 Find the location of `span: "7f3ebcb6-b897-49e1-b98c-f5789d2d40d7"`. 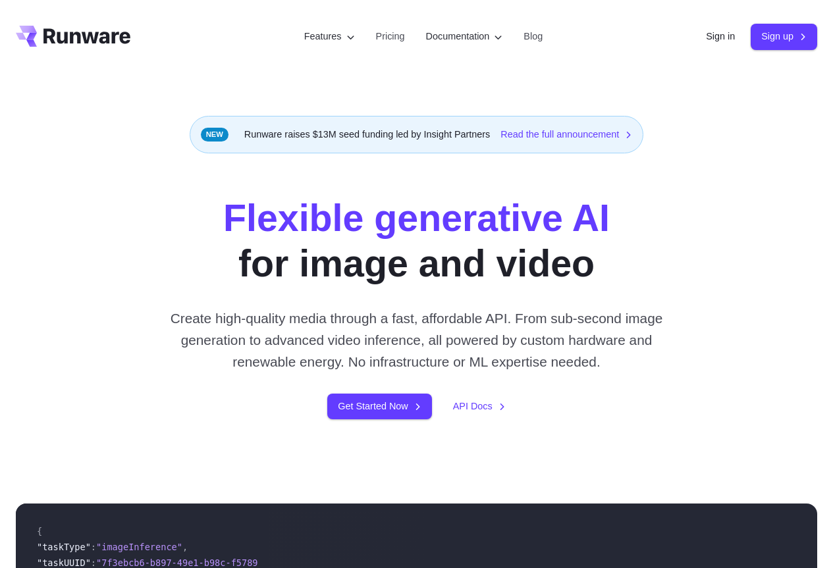

span: "7f3ebcb6-b897-49e1-b98c-f5789d2d40d7" is located at coordinates (198, 563).